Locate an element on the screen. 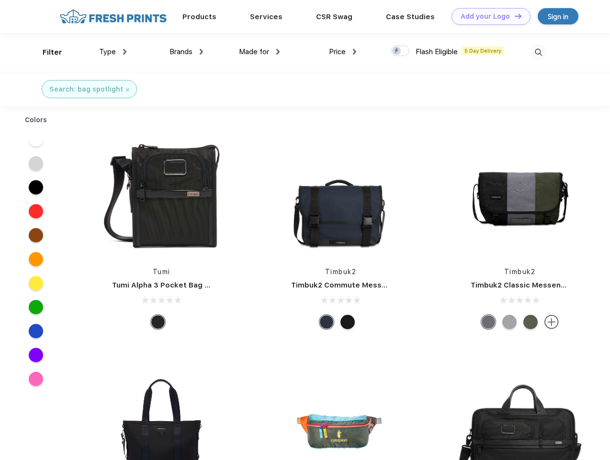 Image resolution: width=610 pixels, height=460 pixels. div: Black is located at coordinates (158, 322).